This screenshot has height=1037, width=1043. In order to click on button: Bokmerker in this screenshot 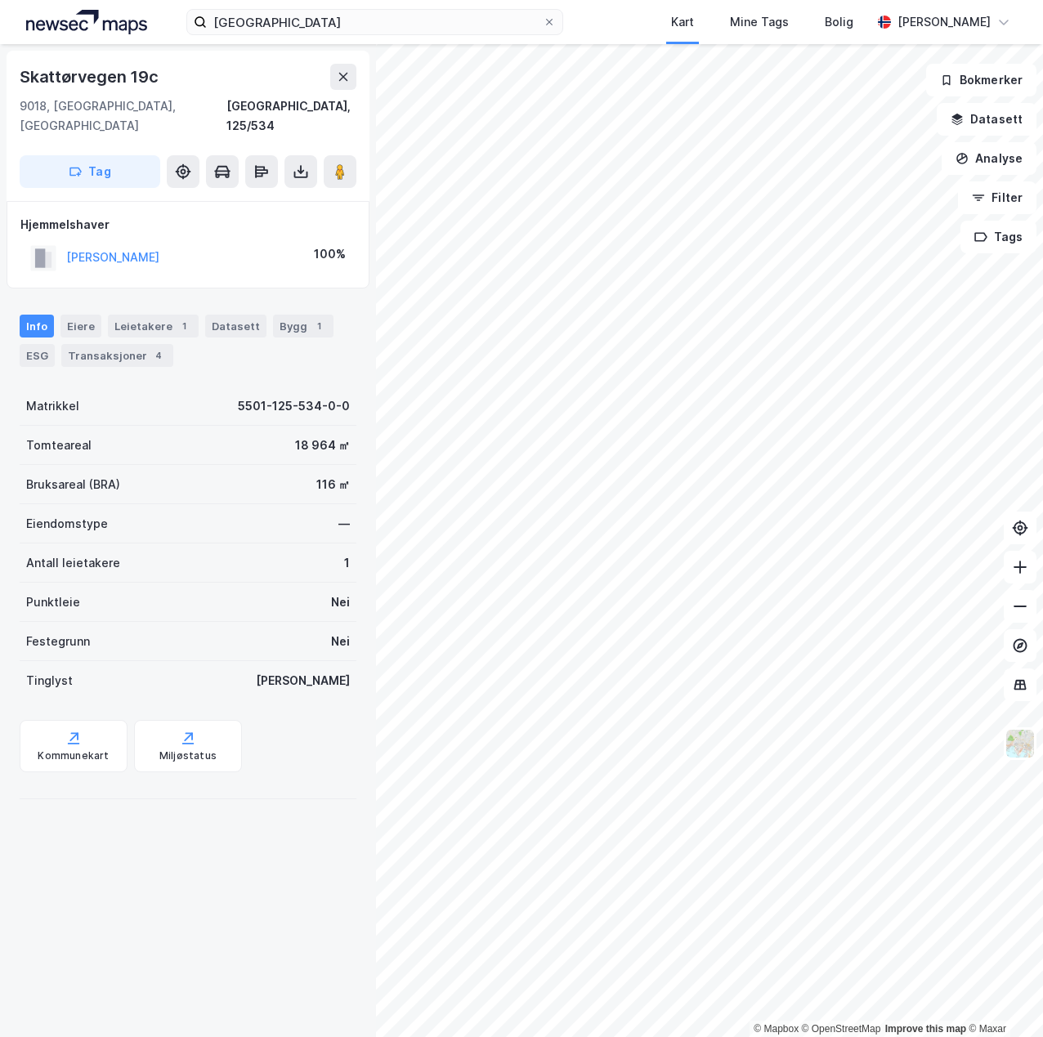, I will do `click(981, 80)`.